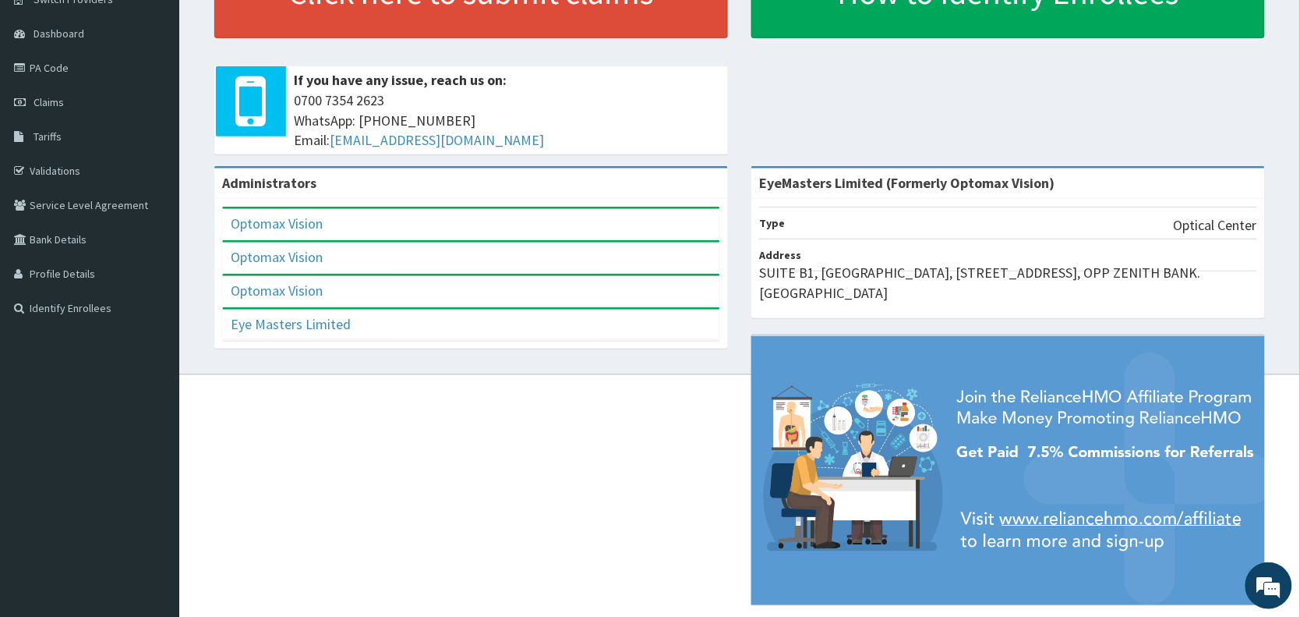 The height and width of the screenshot is (617, 1300). What do you see at coordinates (291, 323) in the screenshot?
I see `a: Eye Masters Limited` at bounding box center [291, 323].